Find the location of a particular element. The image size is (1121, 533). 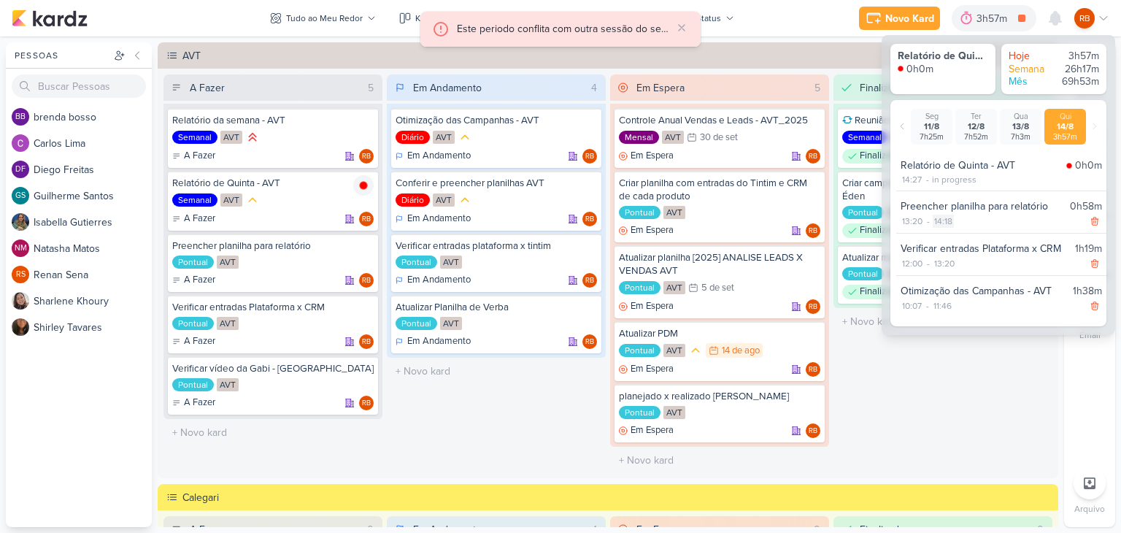

div: Mensal is located at coordinates (639, 137).